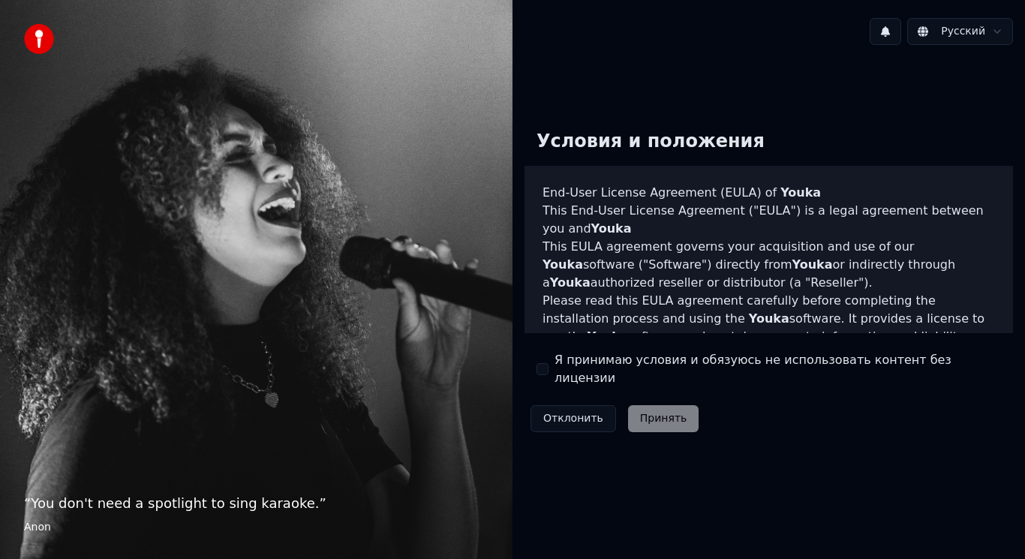  I want to click on button: Отклонить, so click(573, 419).